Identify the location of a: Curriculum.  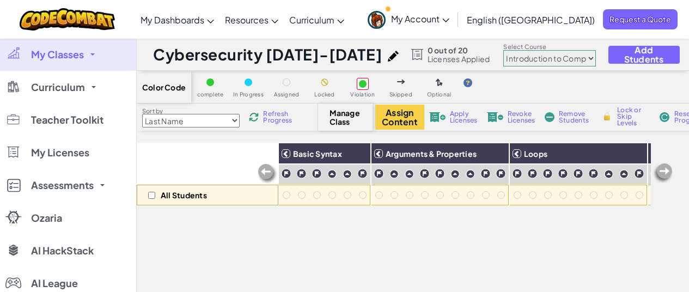
(316, 20).